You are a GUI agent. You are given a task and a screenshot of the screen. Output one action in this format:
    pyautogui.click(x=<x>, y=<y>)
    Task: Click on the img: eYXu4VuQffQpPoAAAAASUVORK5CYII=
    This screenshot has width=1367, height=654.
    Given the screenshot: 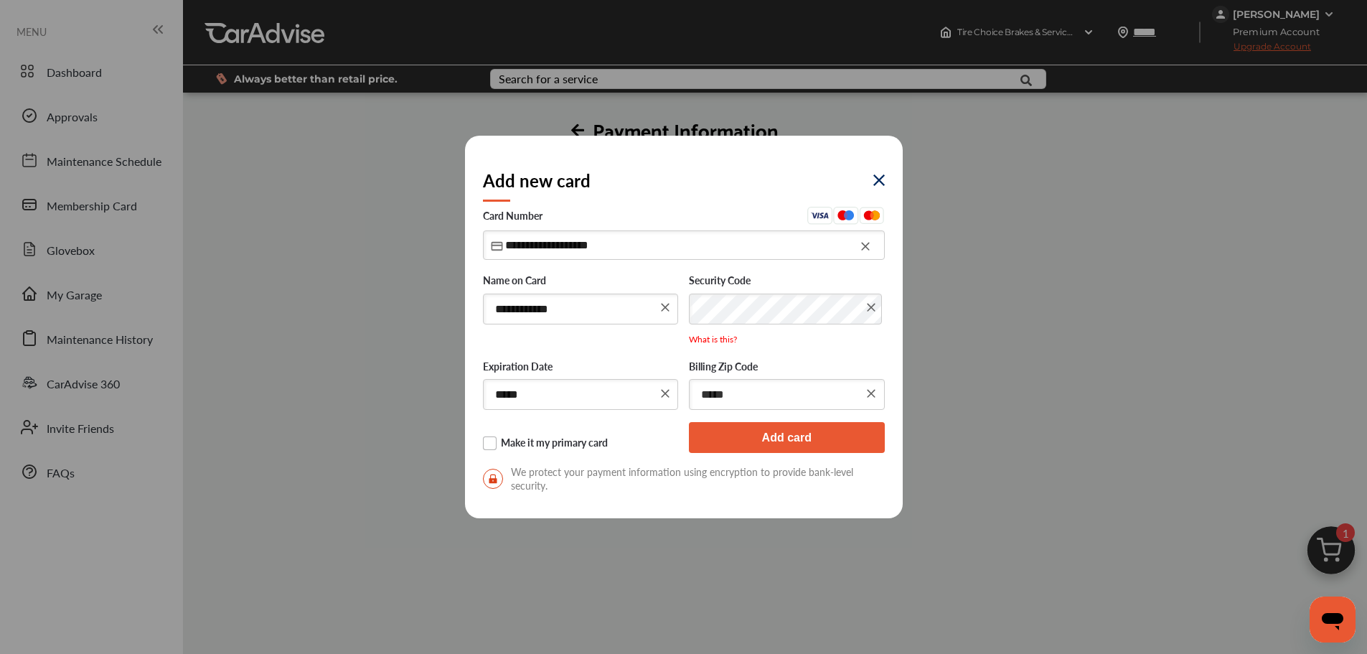 What is the action you would take?
    pyautogui.click(x=879, y=180)
    